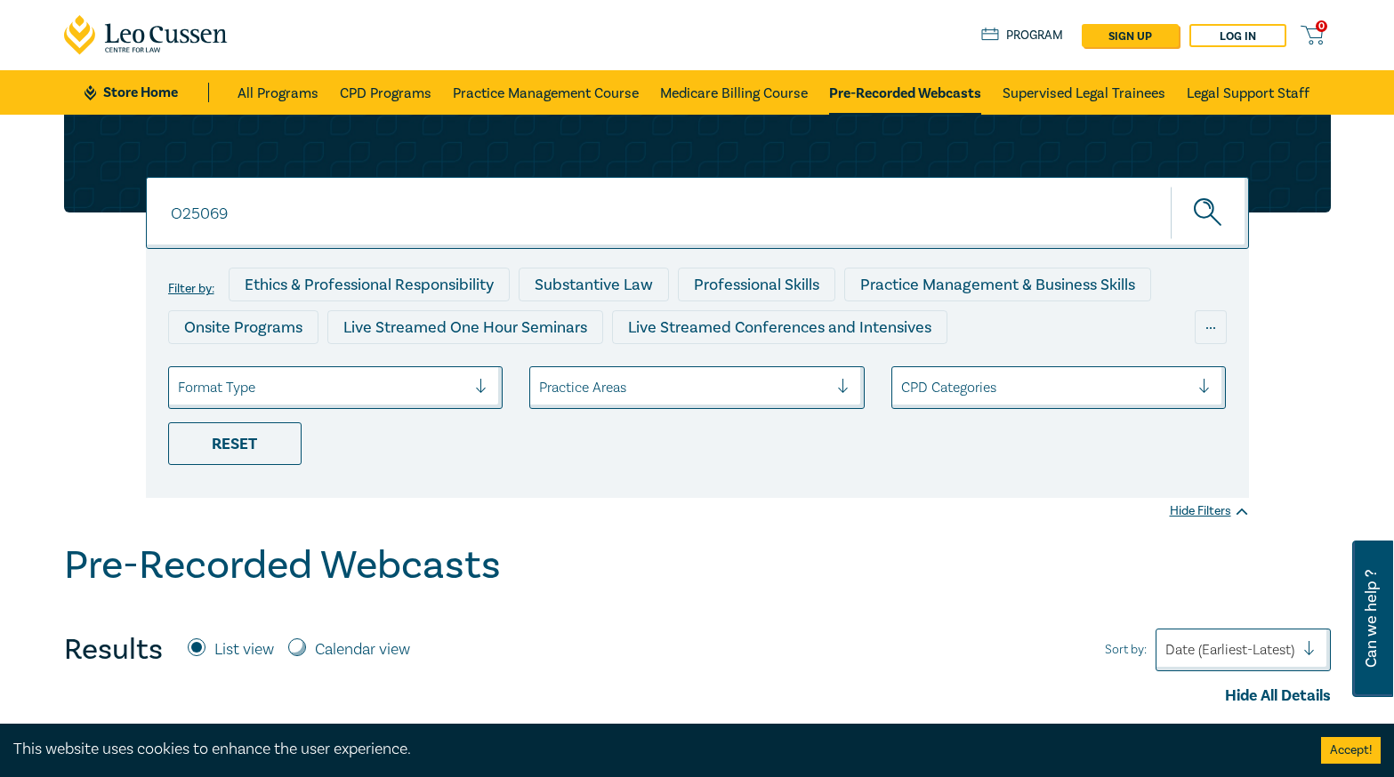  I want to click on a: Log in, so click(1237, 36).